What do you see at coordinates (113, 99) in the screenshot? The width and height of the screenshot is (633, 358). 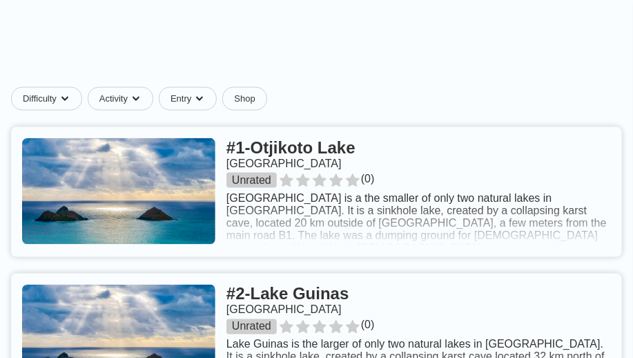 I see `span: Activity` at bounding box center [113, 99].